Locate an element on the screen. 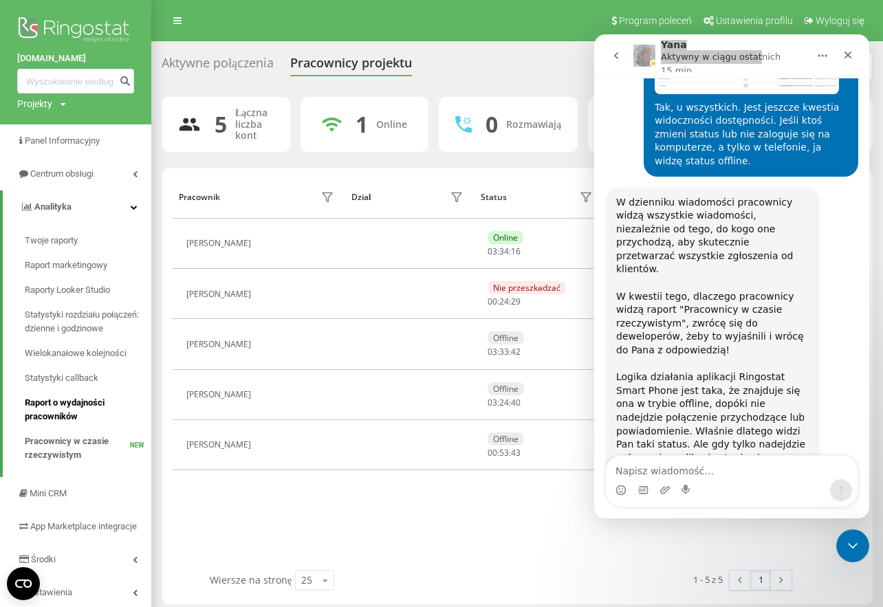 The height and width of the screenshot is (607, 883). div: 1 - 5 z 5 is located at coordinates (708, 580).